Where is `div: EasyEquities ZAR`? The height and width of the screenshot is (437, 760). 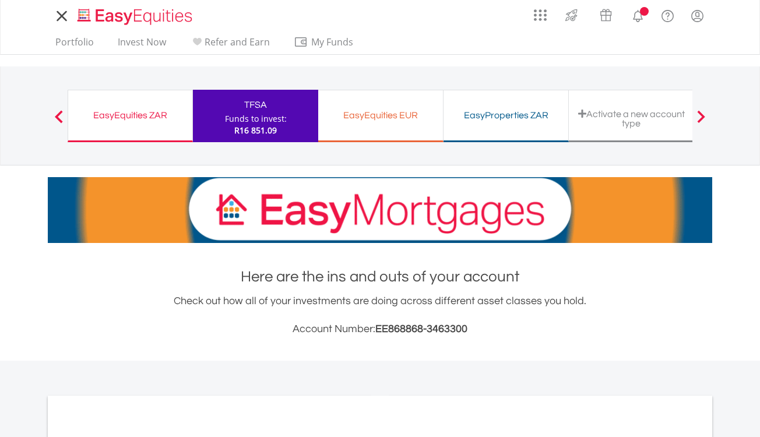 div: EasyEquities ZAR is located at coordinates (130, 115).